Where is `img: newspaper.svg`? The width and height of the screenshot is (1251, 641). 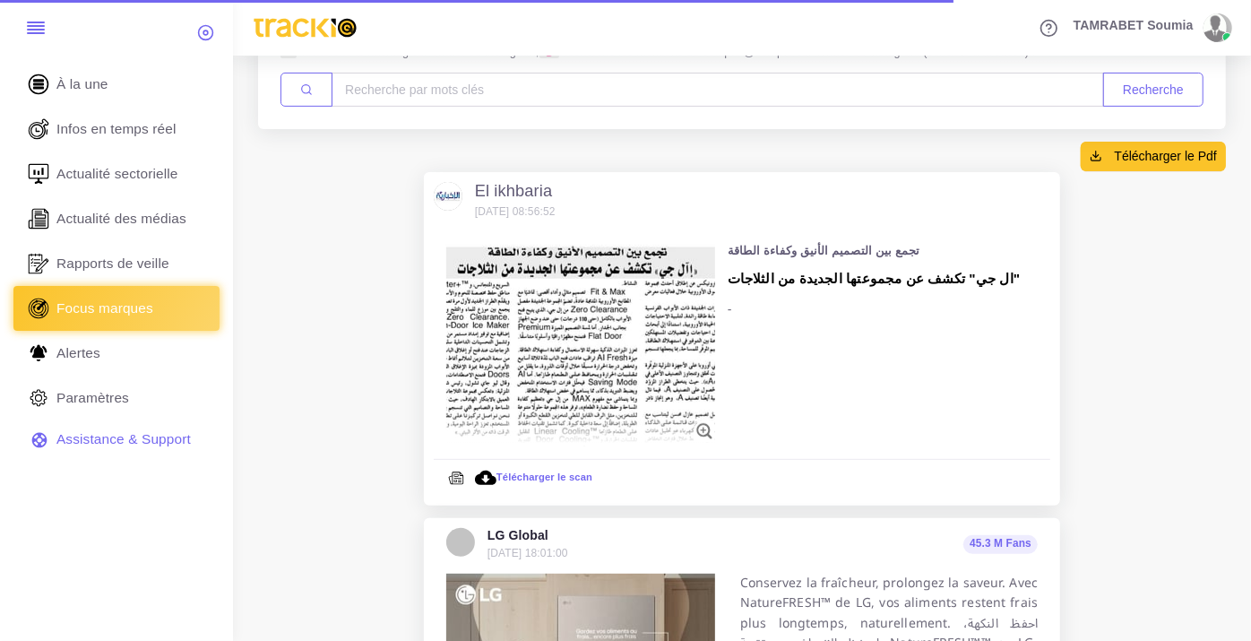 img: newspaper.svg is located at coordinates (456, 478).